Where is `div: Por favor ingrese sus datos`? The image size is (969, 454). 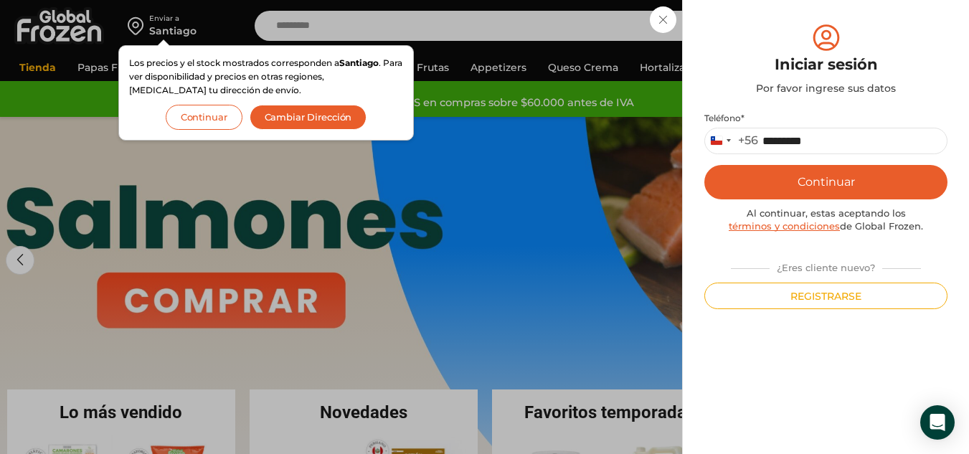 div: Por favor ingrese sus datos is located at coordinates (826, 88).